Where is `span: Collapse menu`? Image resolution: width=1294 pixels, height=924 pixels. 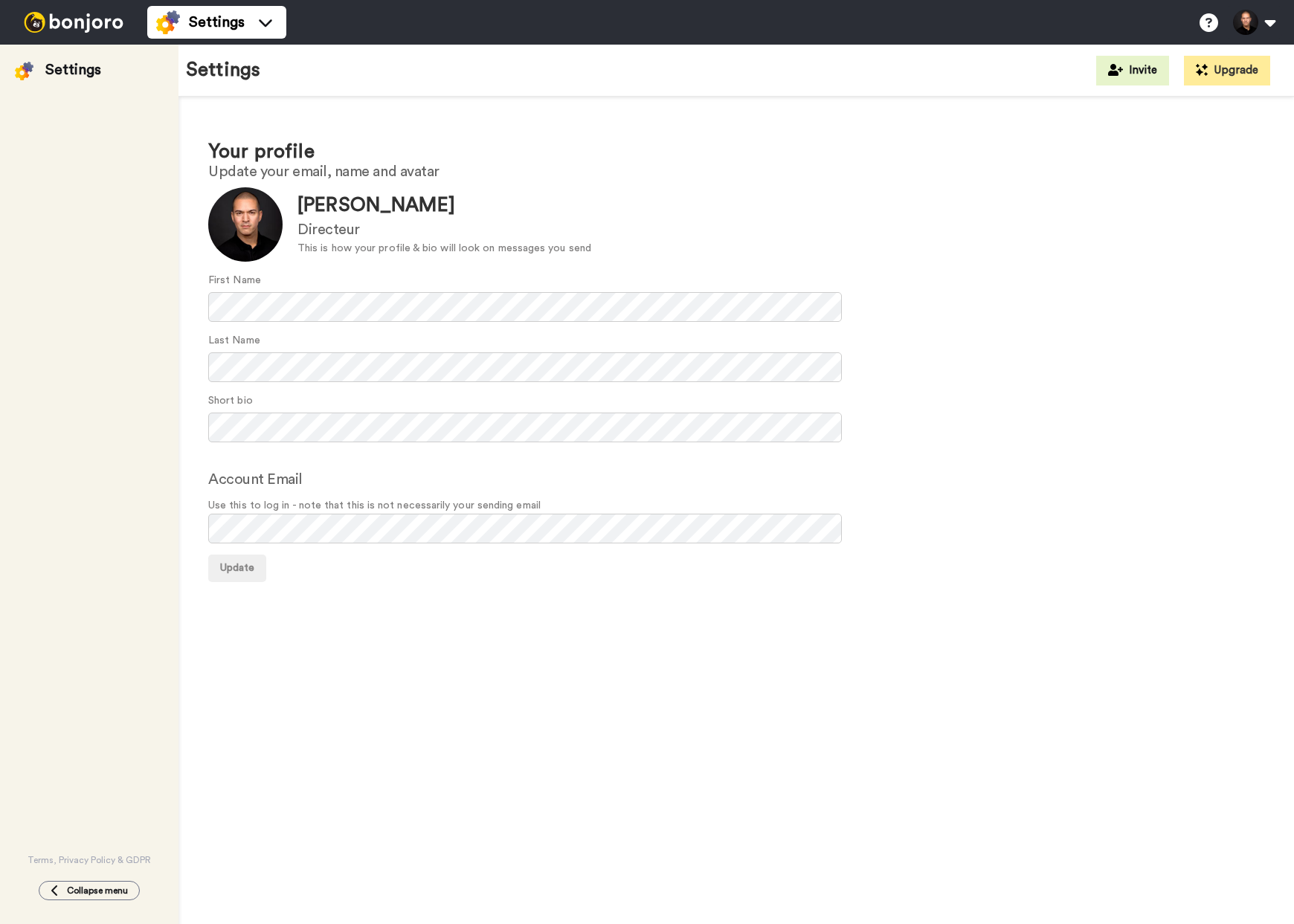 span: Collapse menu is located at coordinates (97, 890).